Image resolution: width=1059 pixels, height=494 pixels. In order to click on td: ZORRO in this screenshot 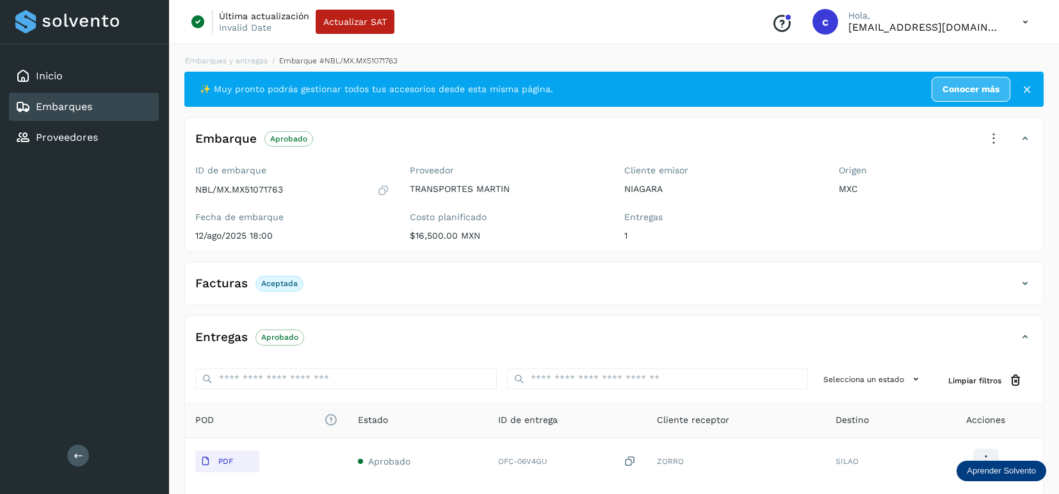, I will do `click(735, 461)`.